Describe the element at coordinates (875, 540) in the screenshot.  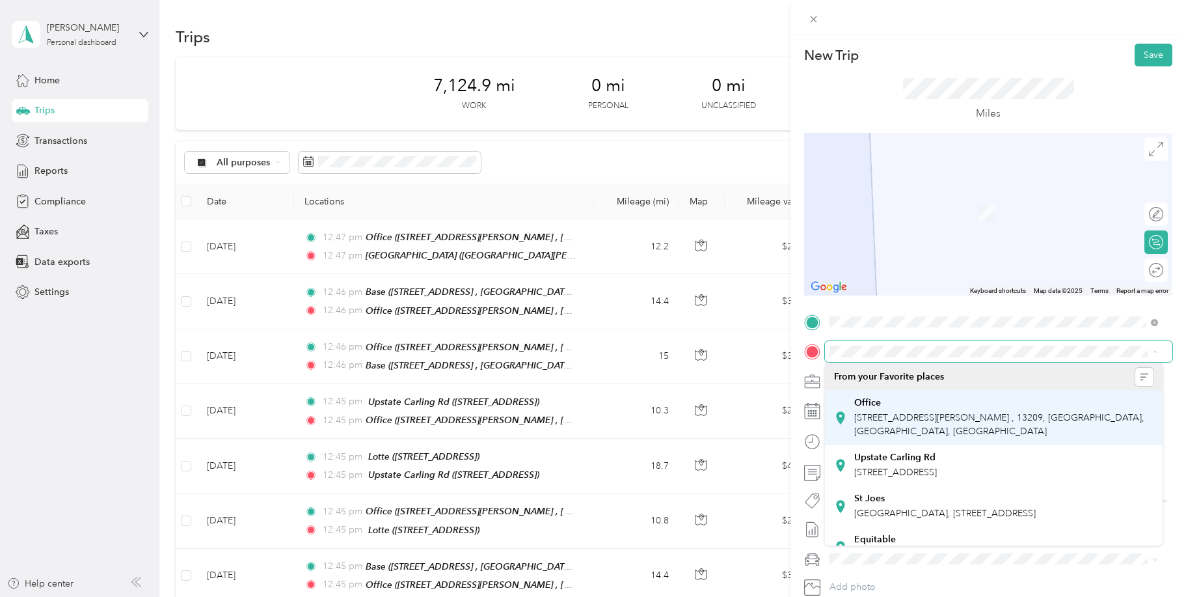
I see `strong: Equitable` at that location.